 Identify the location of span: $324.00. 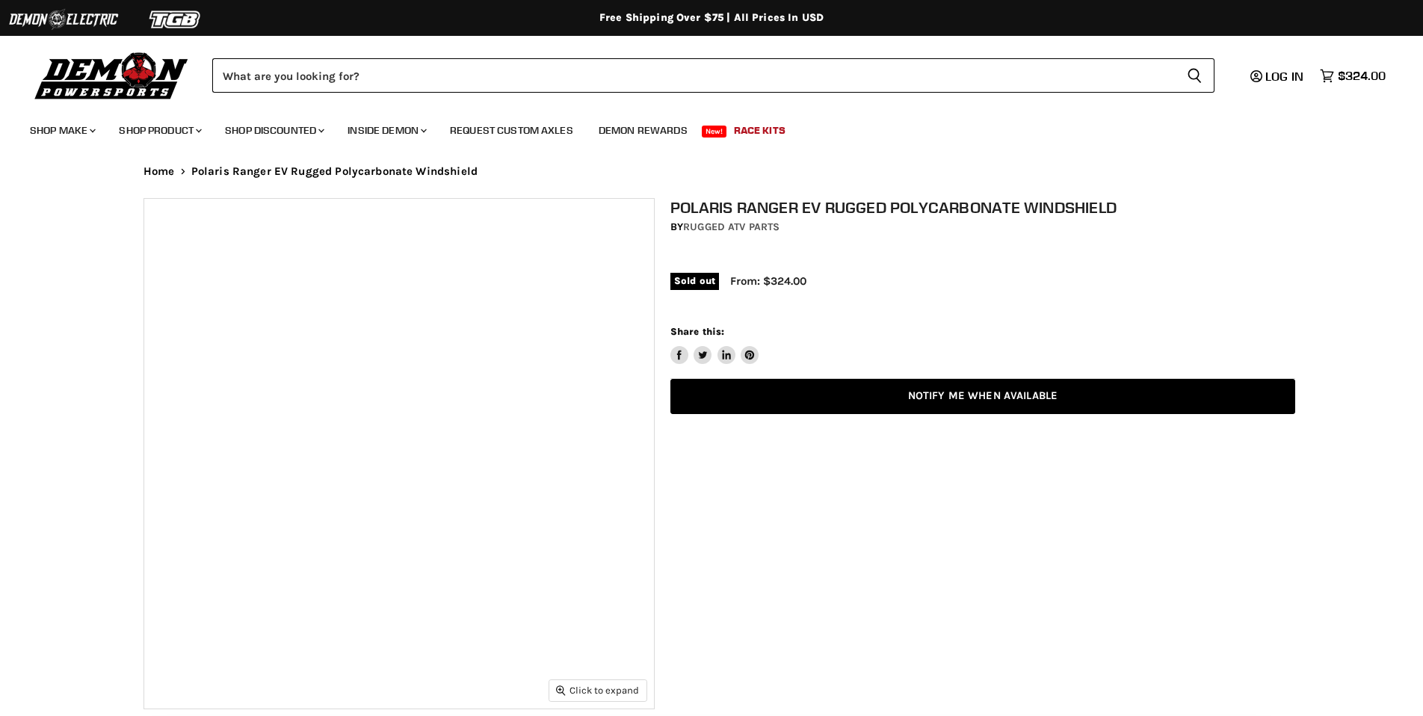
(1362, 75).